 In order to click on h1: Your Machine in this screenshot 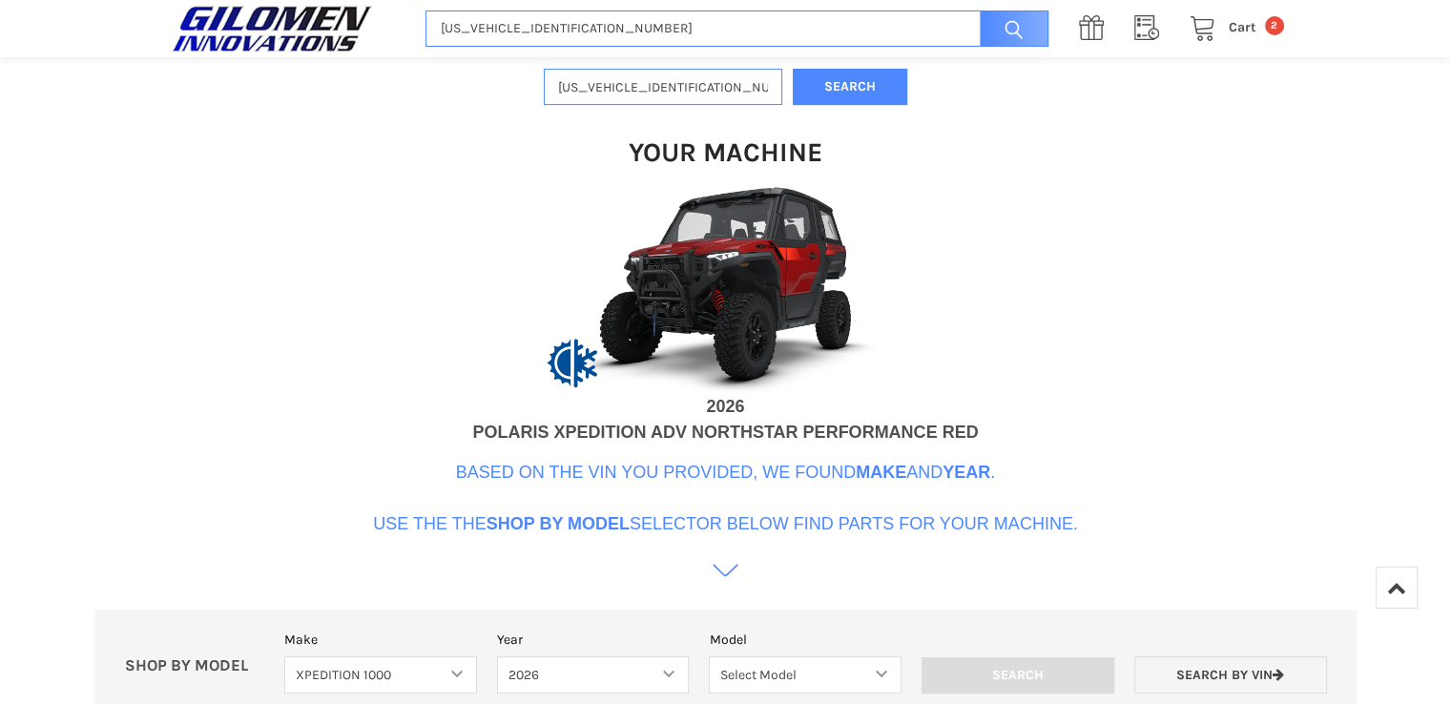, I will do `click(725, 152)`.